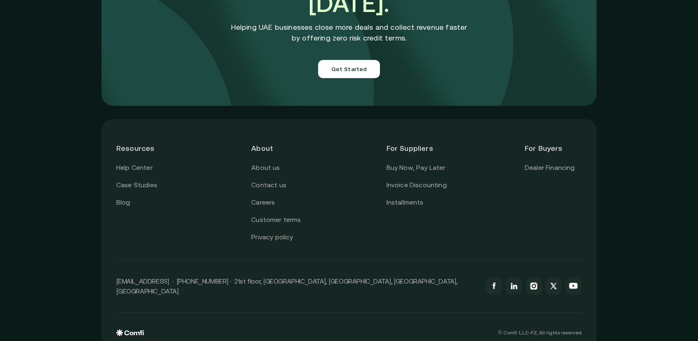 The width and height of the screenshot is (698, 341). Describe the element at coordinates (145, 148) in the screenshot. I see `header: Resources` at that location.